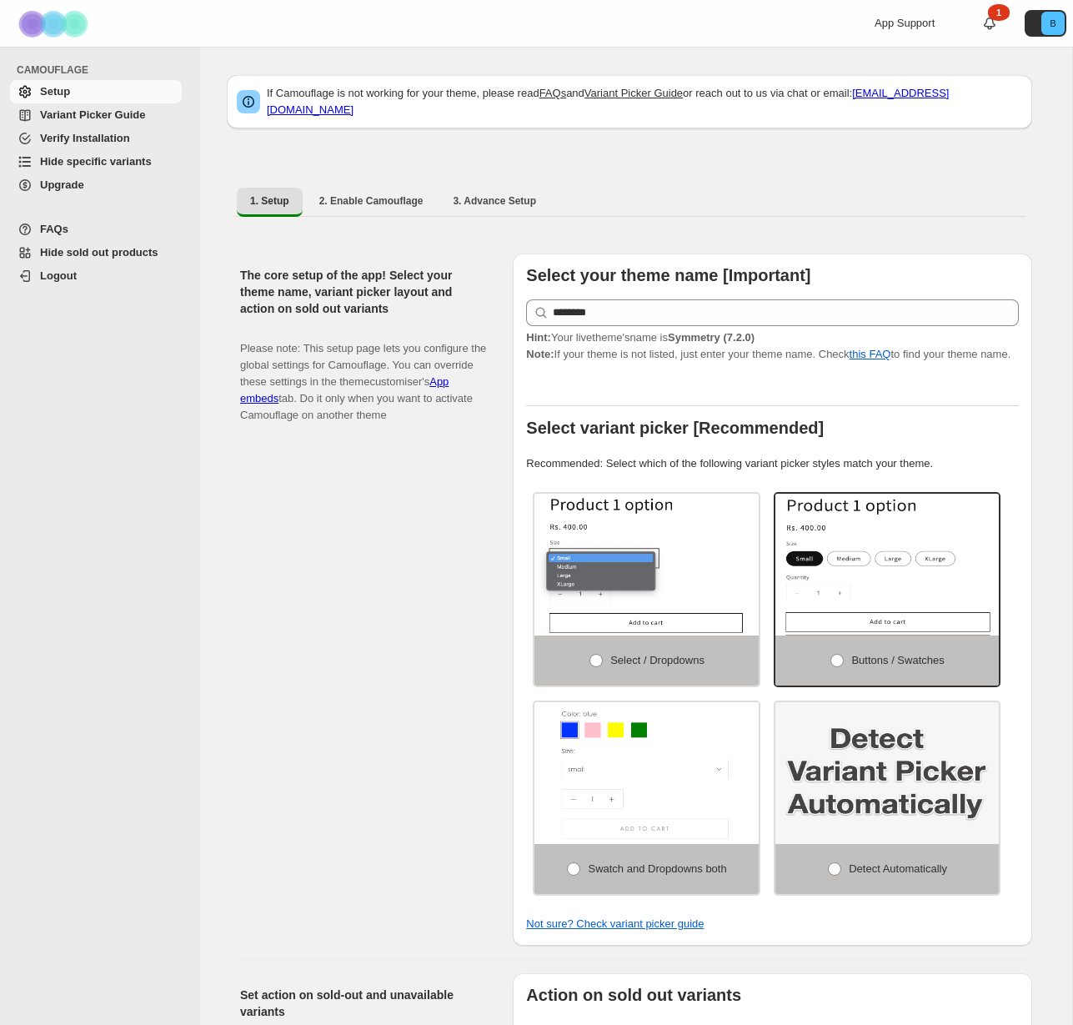 The image size is (1073, 1025). What do you see at coordinates (646, 565) in the screenshot?
I see `img: Select / Dropdowns` at bounding box center [646, 565].